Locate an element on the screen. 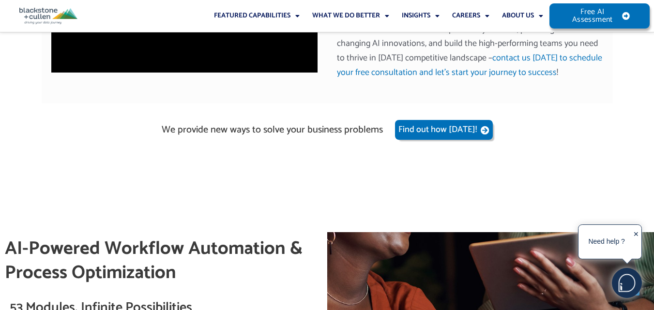  span: Free AI Assessment is located at coordinates (593, 16).